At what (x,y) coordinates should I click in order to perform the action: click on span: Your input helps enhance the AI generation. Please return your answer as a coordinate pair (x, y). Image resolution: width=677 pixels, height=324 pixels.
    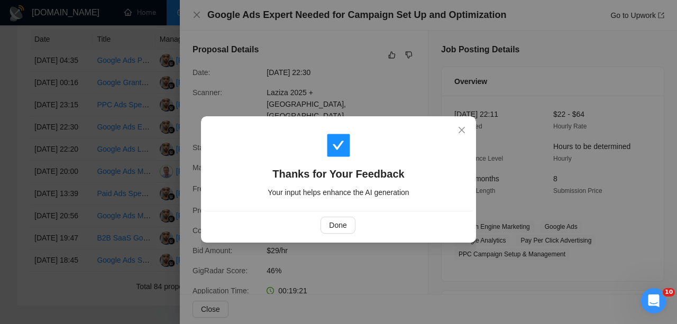
    Looking at the image, I should click on (338, 192).